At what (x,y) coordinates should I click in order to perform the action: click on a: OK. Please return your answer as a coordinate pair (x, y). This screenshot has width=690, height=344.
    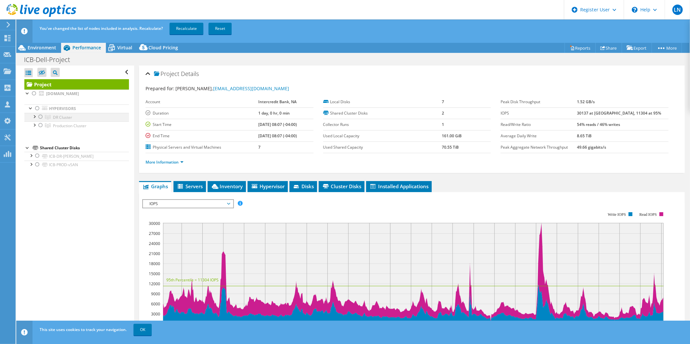
    Looking at the image, I should click on (143, 330).